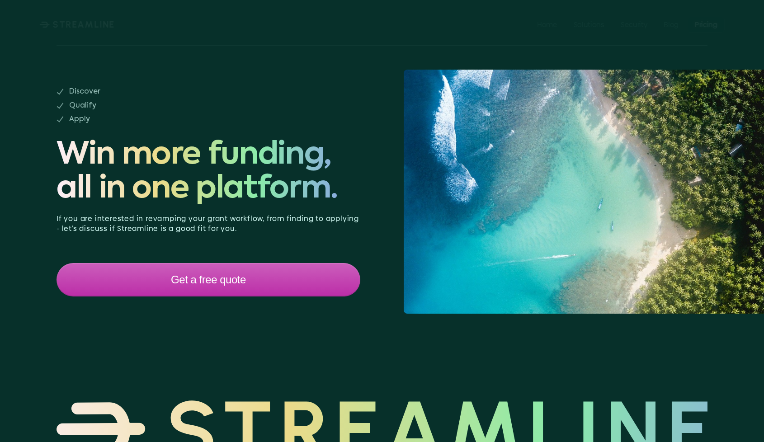 The height and width of the screenshot is (442, 764). I want to click on p: Discover, so click(130, 92).